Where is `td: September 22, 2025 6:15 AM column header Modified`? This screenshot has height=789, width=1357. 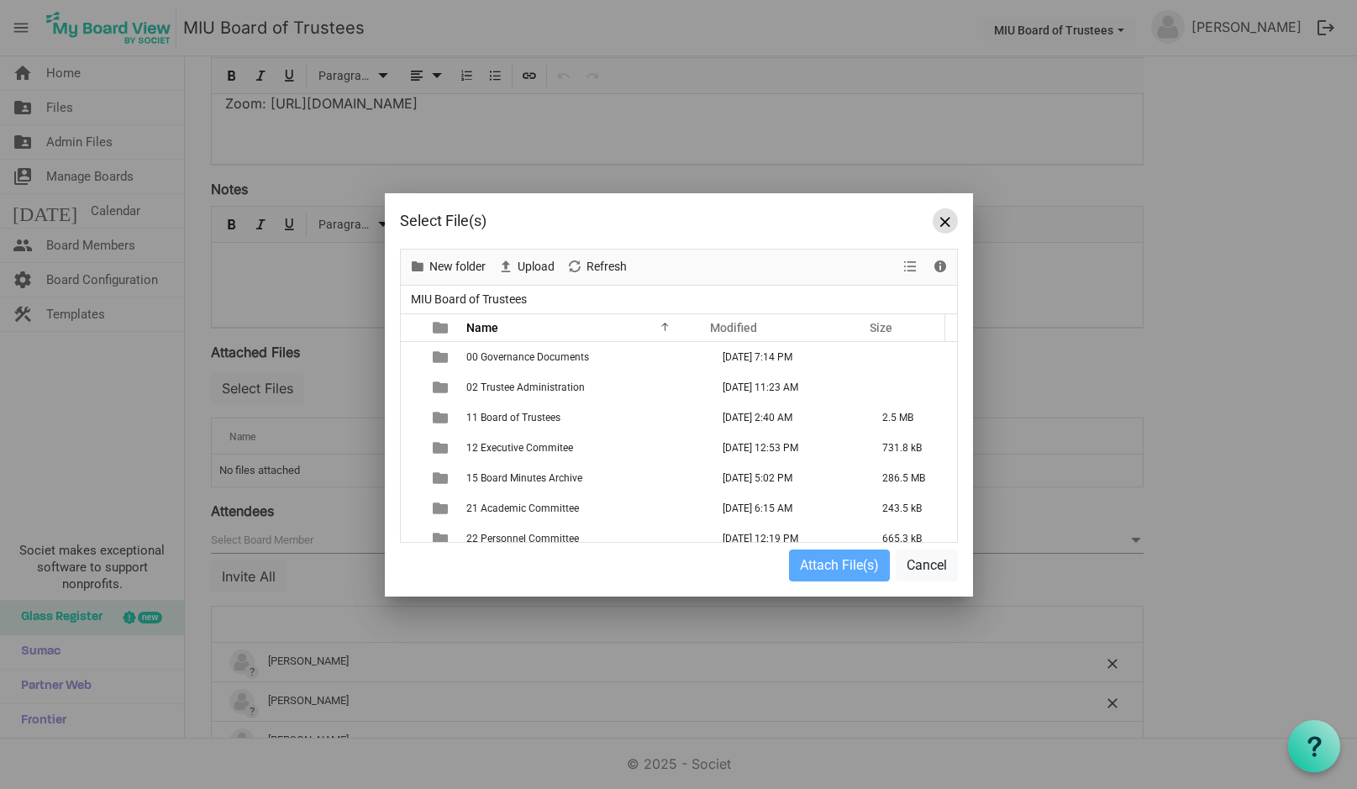
td: September 22, 2025 6:15 AM column header Modified is located at coordinates (785, 508).